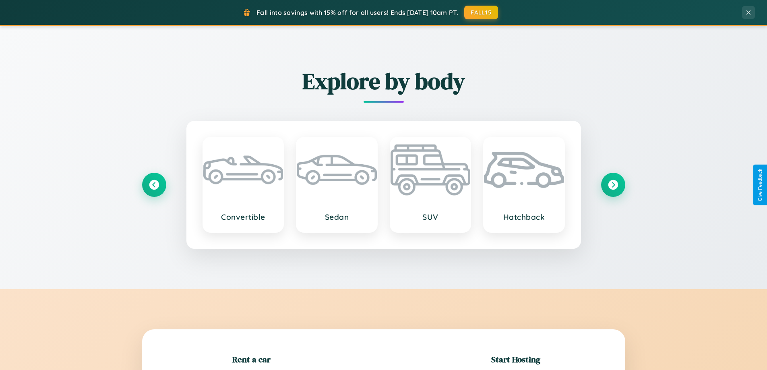  I want to click on h2: Start Hosting, so click(515, 359).